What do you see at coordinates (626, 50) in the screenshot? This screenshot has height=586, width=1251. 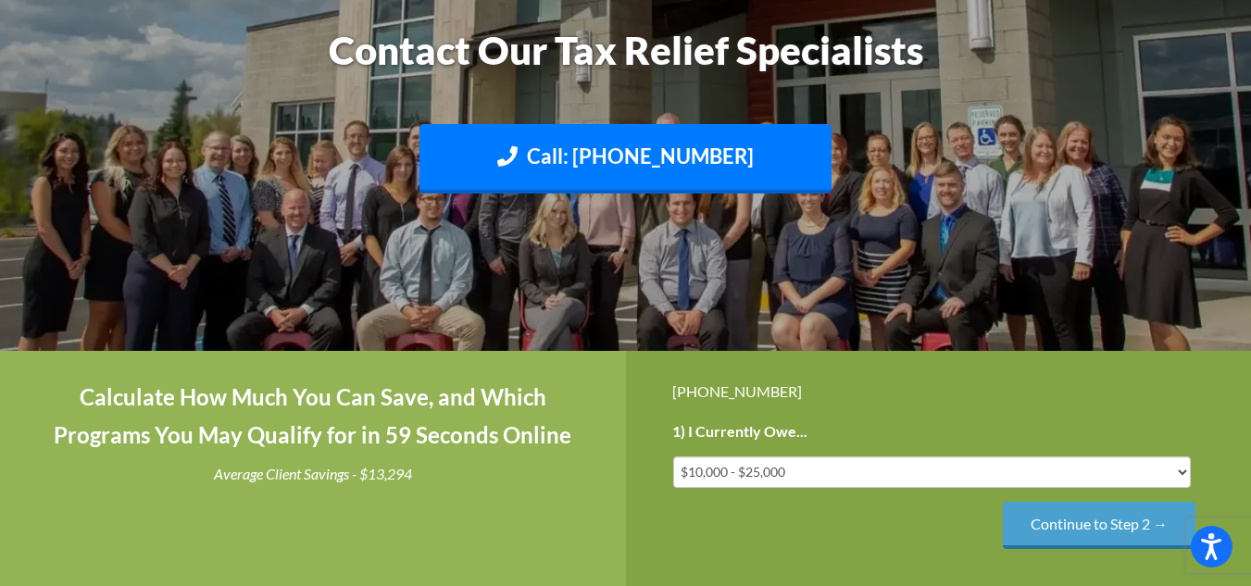 I see `h1: Contact Our Tax Relief Specialists` at bounding box center [626, 50].